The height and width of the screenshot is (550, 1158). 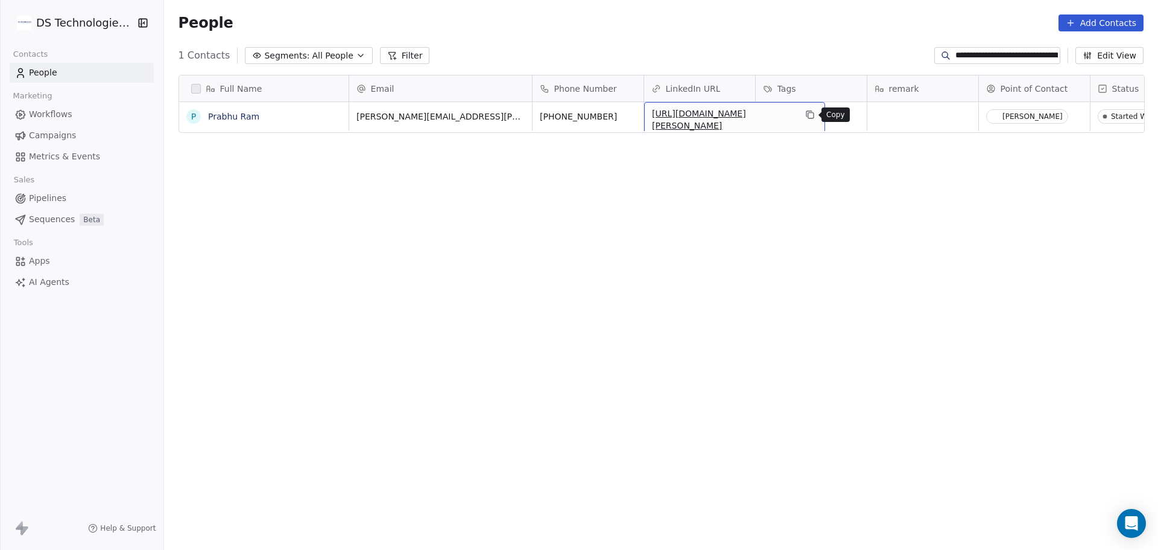 I want to click on div: Phone Number, so click(x=588, y=88).